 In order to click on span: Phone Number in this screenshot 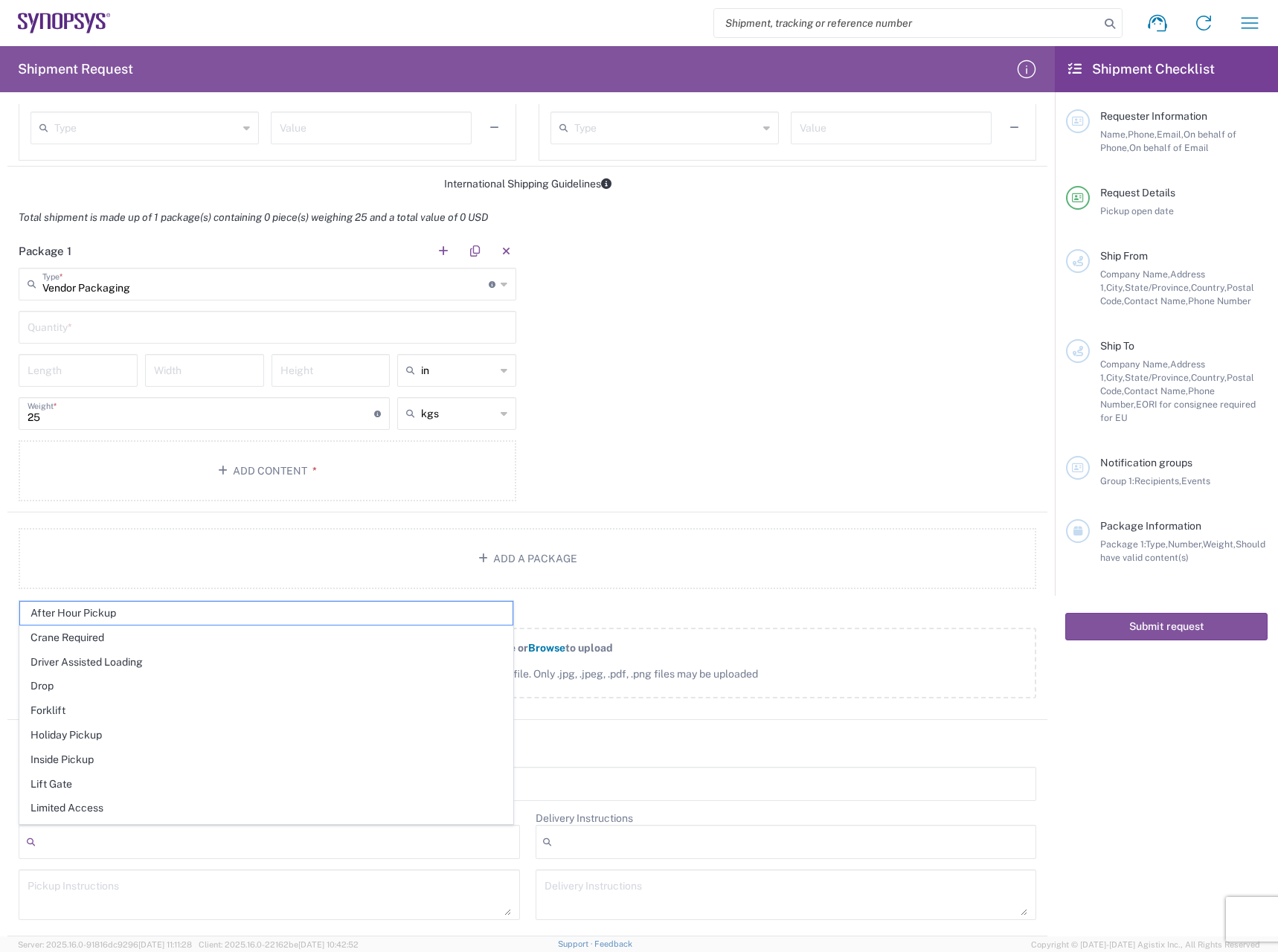, I will do `click(1219, 301)`.